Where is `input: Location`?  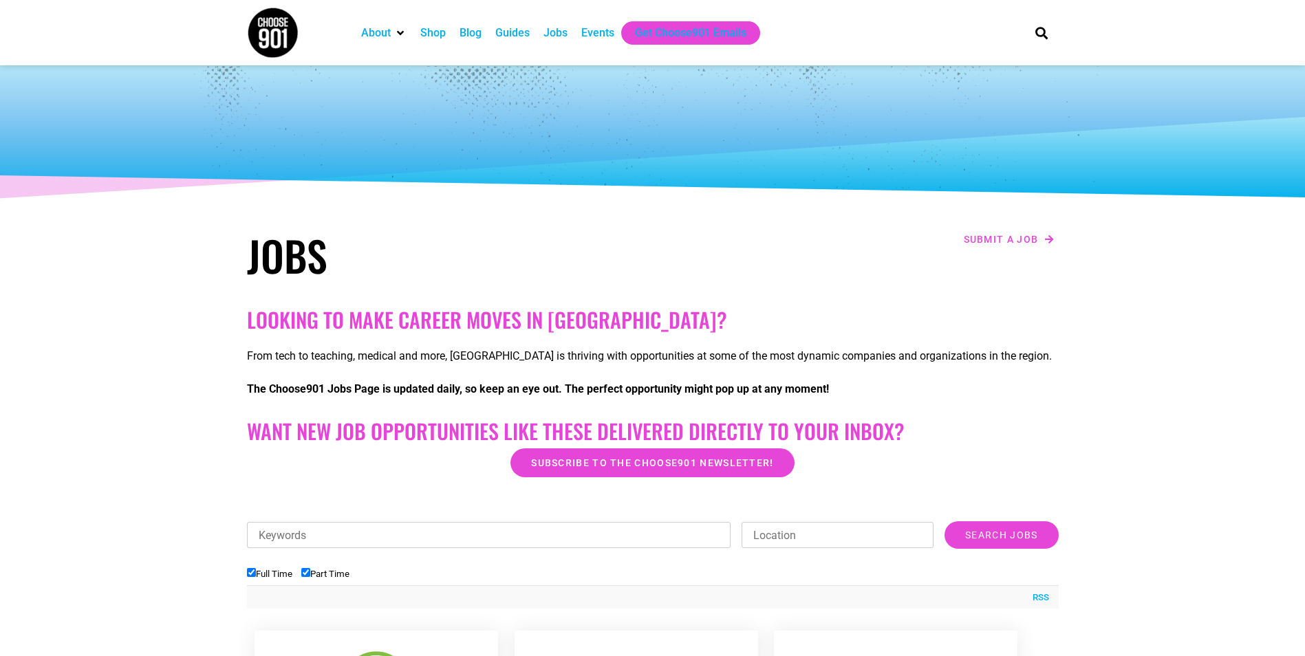 input: Location is located at coordinates (837, 535).